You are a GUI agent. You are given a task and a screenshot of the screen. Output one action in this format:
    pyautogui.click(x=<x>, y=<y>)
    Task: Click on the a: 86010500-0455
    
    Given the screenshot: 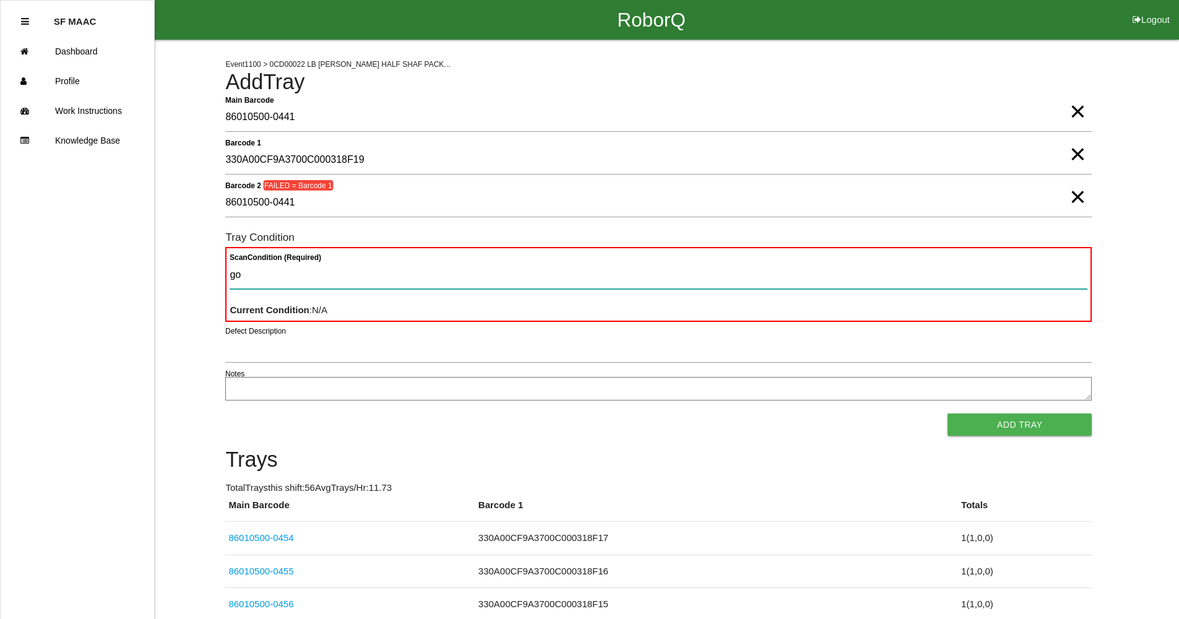 What is the action you would take?
    pyautogui.click(x=261, y=571)
    